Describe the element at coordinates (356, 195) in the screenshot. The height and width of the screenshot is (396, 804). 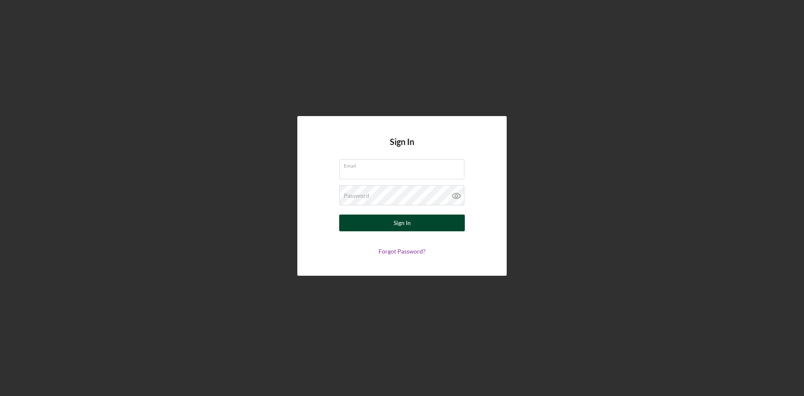
I see `label: Password` at that location.